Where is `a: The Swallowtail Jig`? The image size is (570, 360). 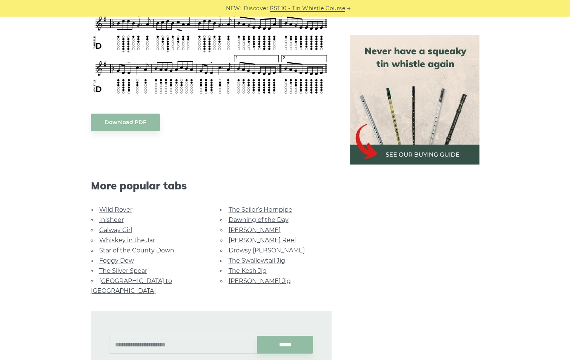
a: The Swallowtail Jig is located at coordinates (257, 260).